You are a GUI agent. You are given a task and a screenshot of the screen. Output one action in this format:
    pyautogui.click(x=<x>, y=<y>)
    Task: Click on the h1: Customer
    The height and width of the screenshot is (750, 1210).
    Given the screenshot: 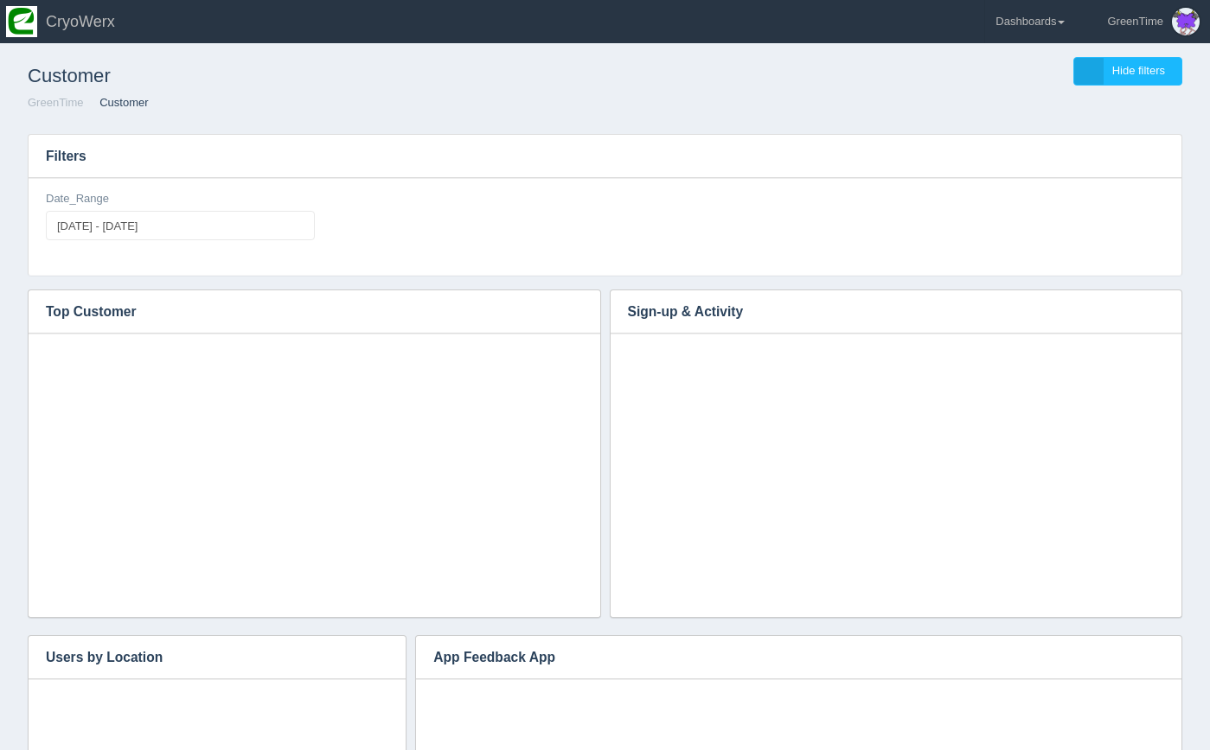 What is the action you would take?
    pyautogui.click(x=316, y=76)
    